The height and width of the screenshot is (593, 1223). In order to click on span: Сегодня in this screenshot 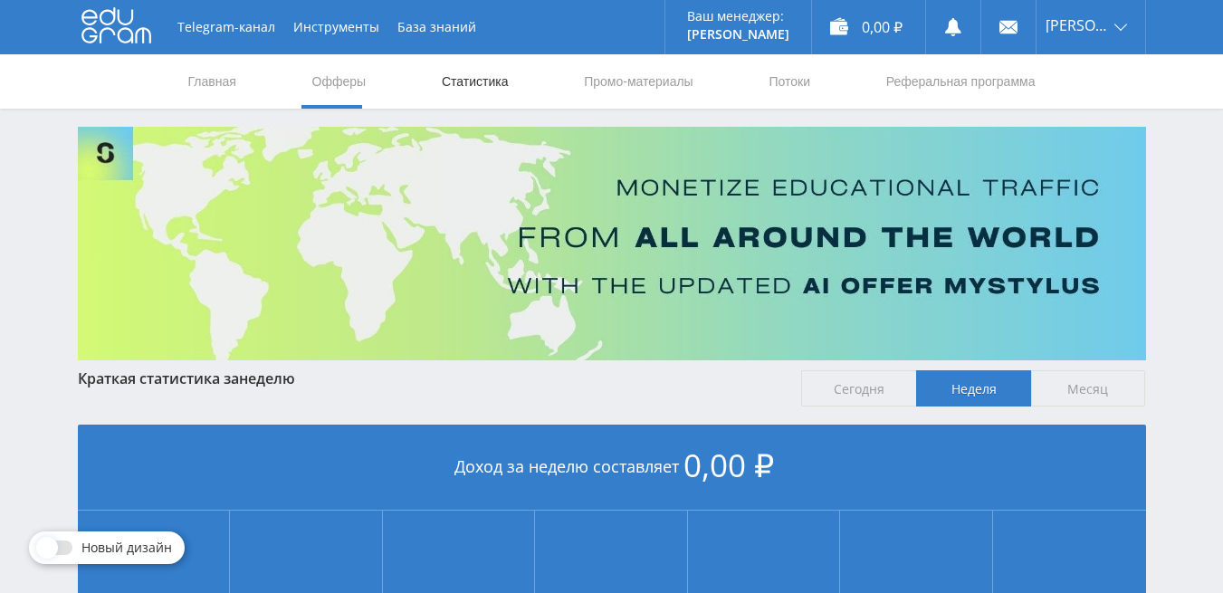, I will do `click(858, 388)`.